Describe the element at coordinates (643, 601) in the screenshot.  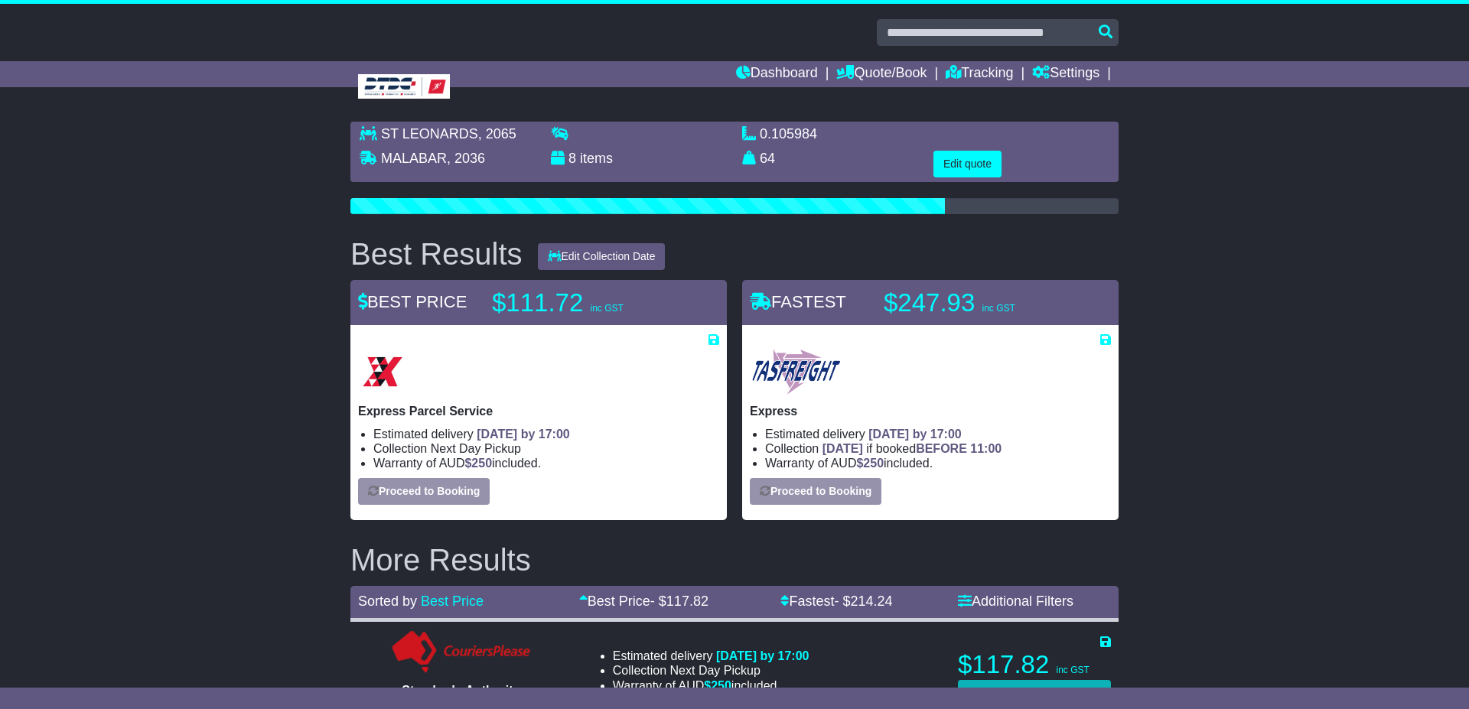
I see `a: Best Price- $117.82` at that location.